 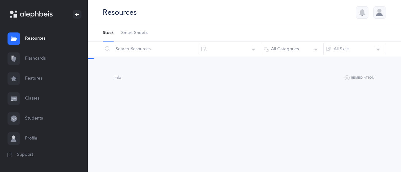 What do you see at coordinates (354, 49) in the screenshot?
I see `button: All Skills` at bounding box center [354, 49].